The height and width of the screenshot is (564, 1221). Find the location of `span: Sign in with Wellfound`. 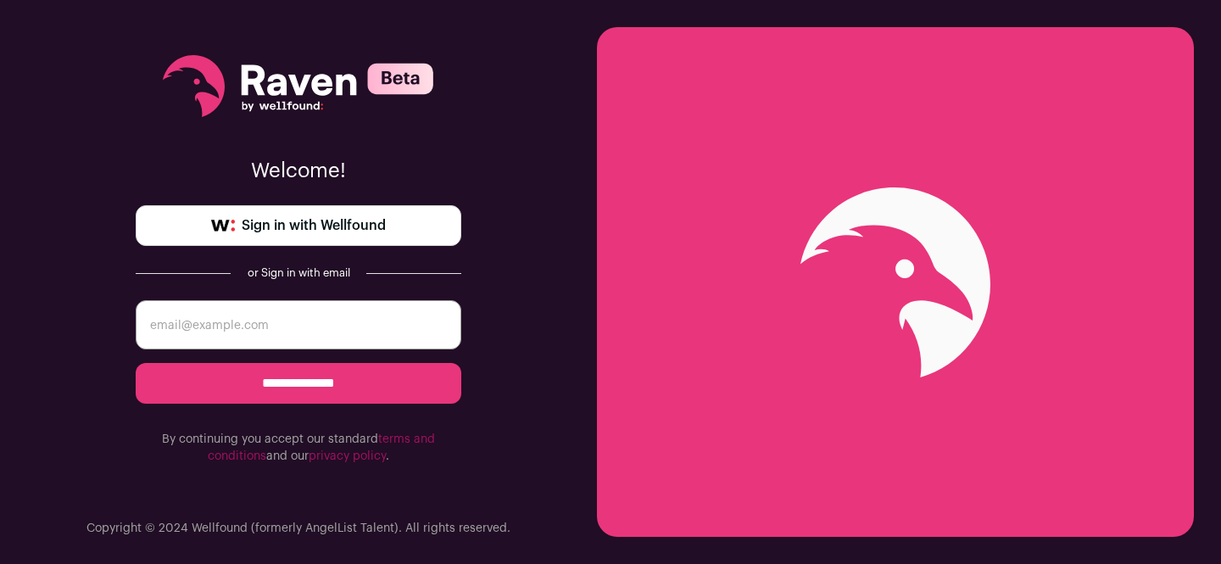

span: Sign in with Wellfound is located at coordinates (314, 226).